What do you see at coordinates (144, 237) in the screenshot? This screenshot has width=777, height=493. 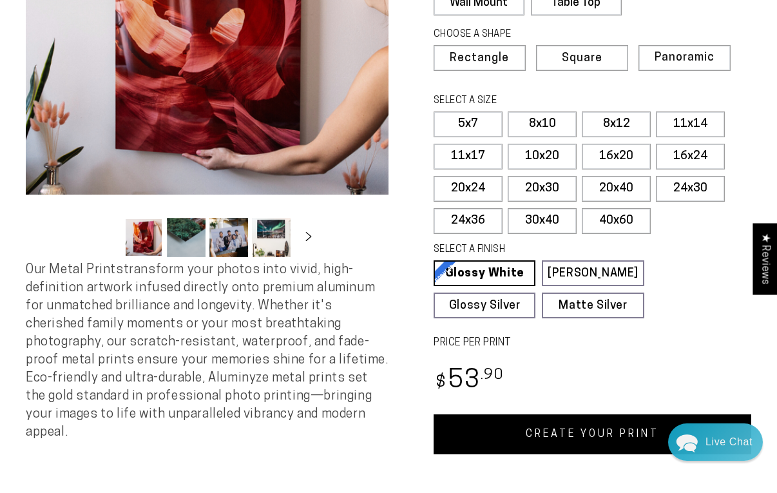 I see `button: Load image 1 in gallery view` at bounding box center [144, 237].